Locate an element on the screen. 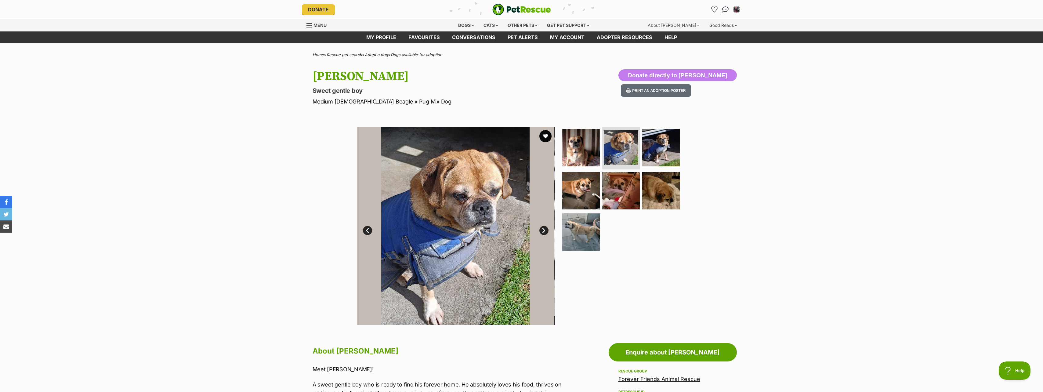 This screenshot has width=1043, height=392. a: Next is located at coordinates (544, 231).